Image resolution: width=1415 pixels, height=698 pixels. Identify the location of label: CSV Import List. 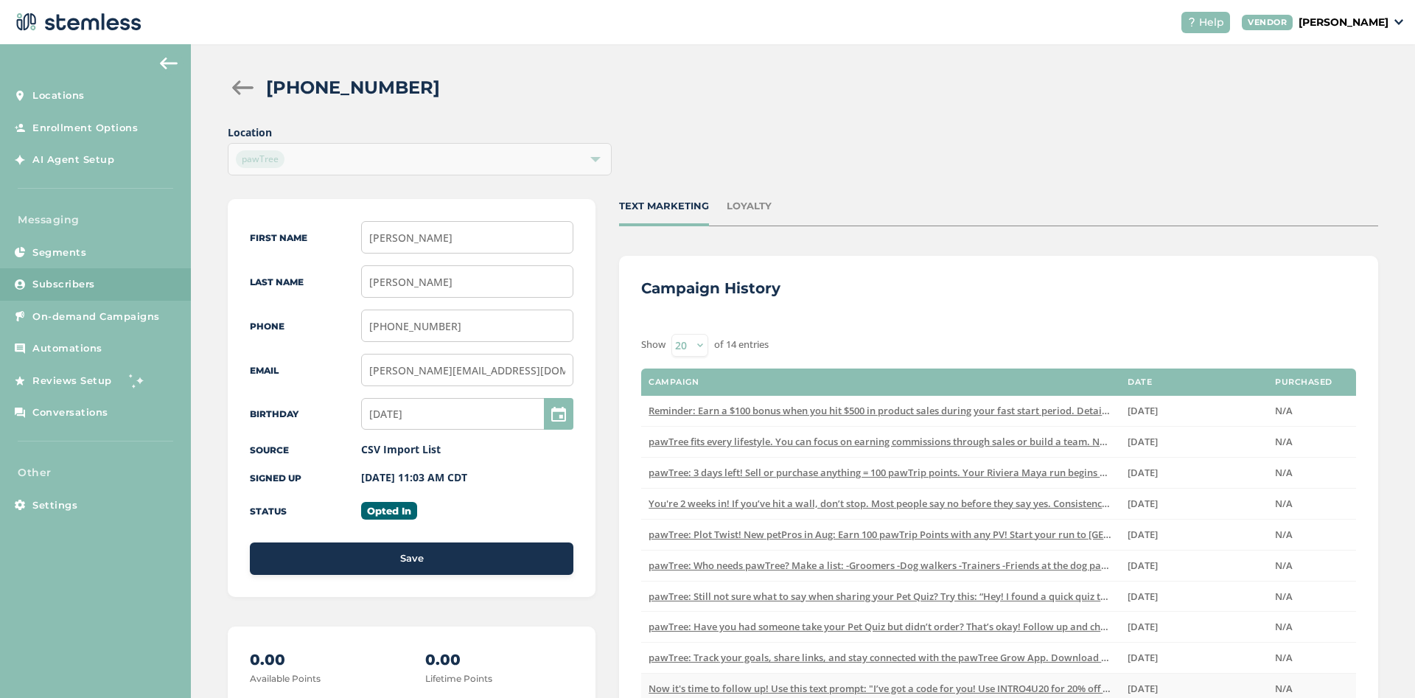
(401, 449).